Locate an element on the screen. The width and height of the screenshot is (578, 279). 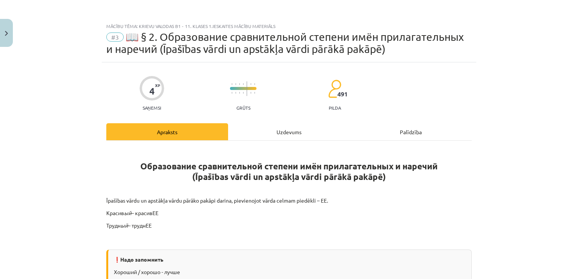
p: Īpašības vārdu un apstākļa vārdu pārāko pakāpi darina, pievienojot vārda celmam piedēkli – ЕЕ. is located at coordinates (289, 200).